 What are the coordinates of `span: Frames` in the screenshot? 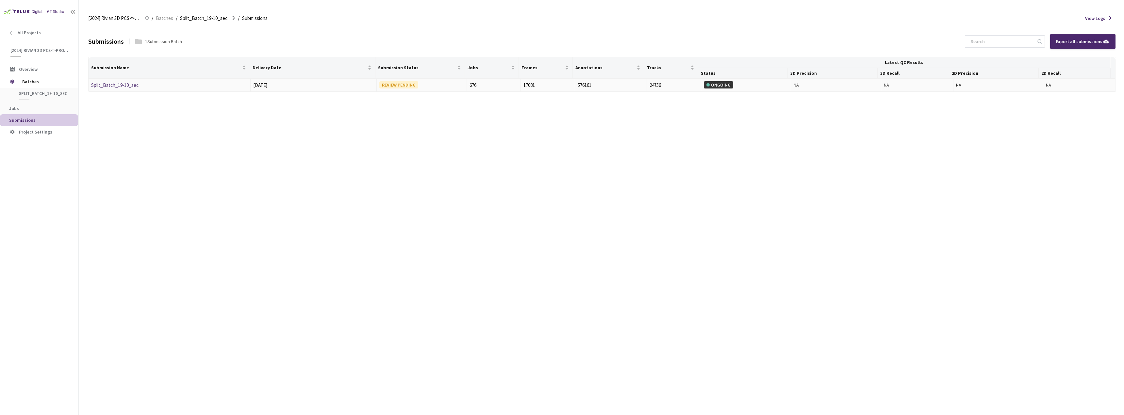 It's located at (542, 68).